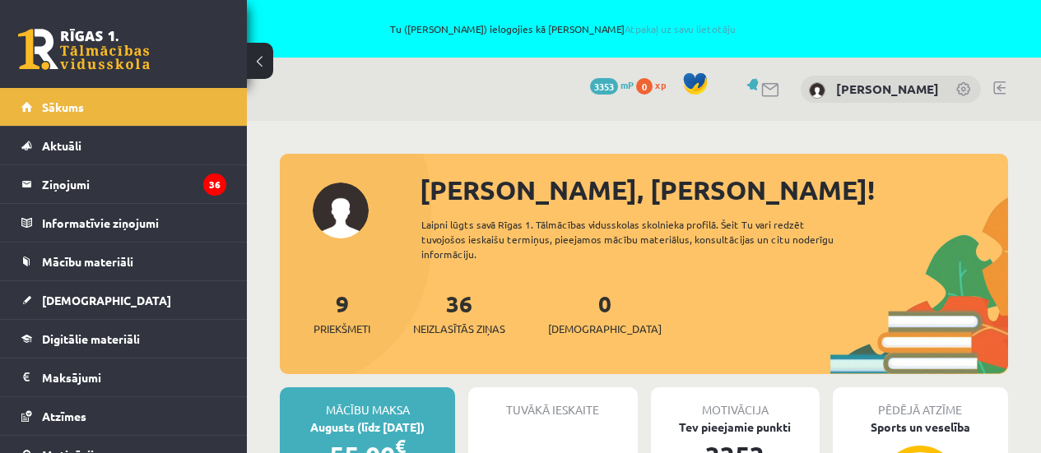  I want to click on i: 36, so click(215, 184).